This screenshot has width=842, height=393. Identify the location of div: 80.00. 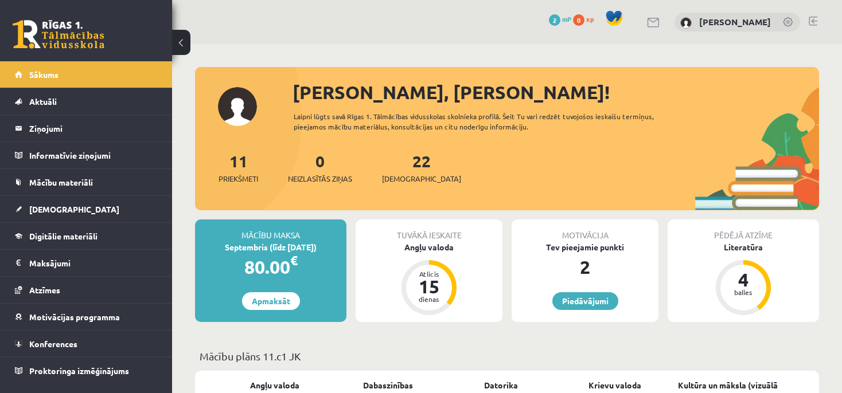
(271, 267).